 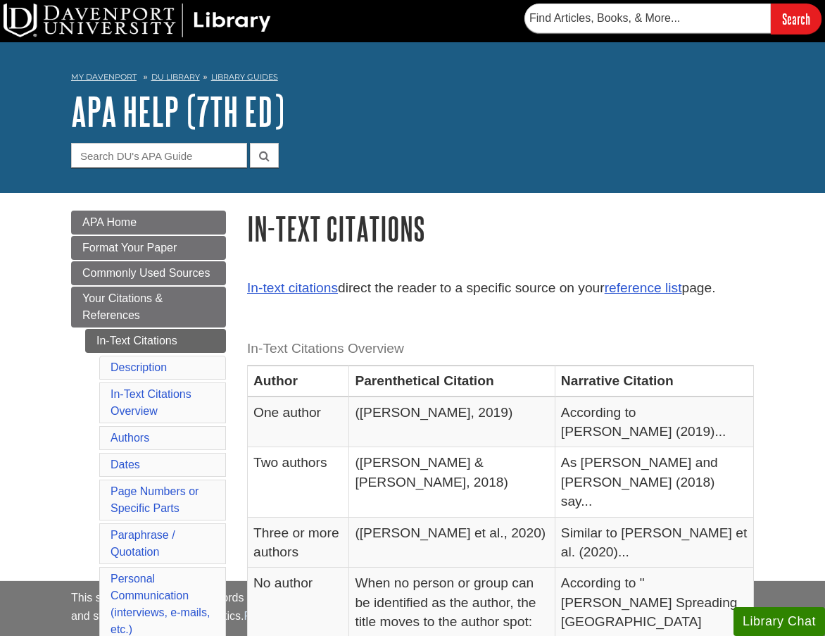 What do you see at coordinates (130, 437) in the screenshot?
I see `a: Authors` at bounding box center [130, 437].